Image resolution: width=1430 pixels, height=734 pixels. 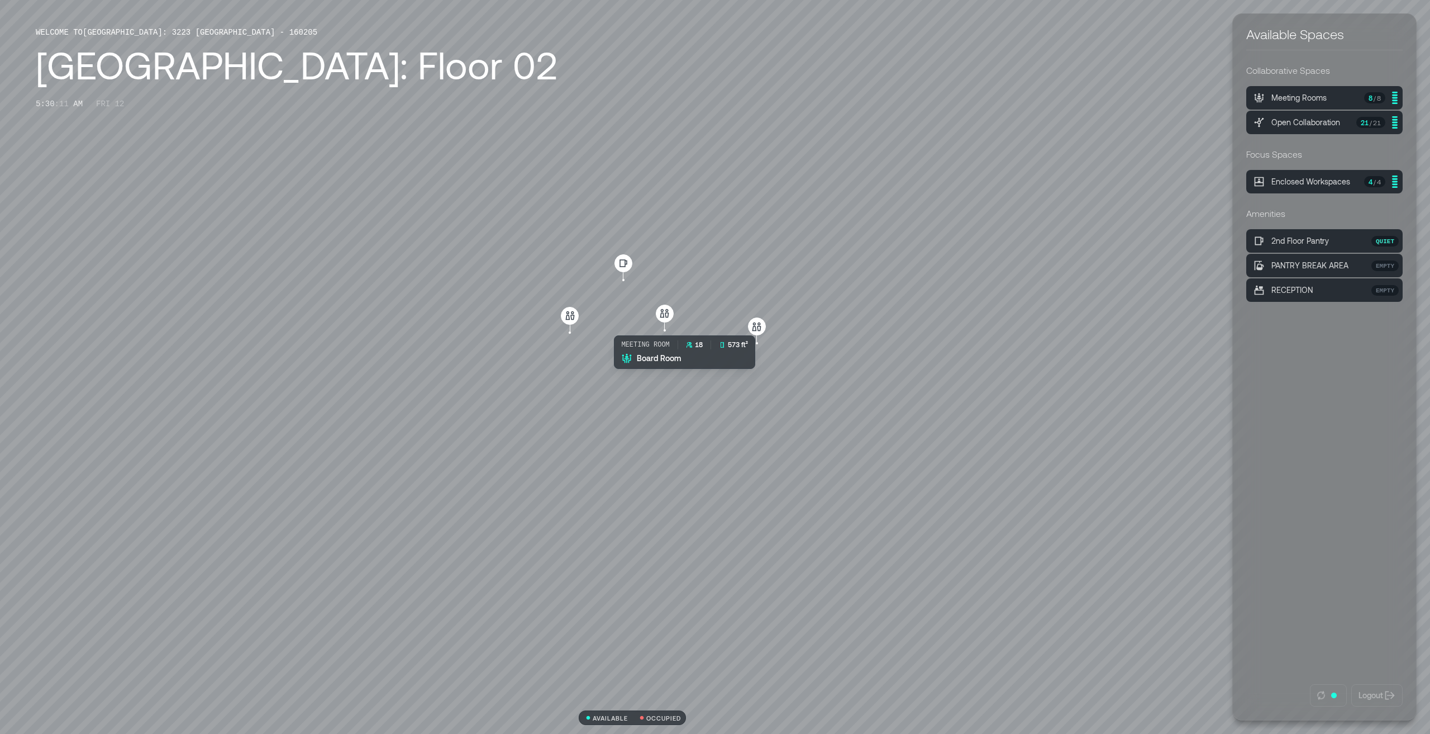 I want to click on div: Logout, so click(x=1377, y=695).